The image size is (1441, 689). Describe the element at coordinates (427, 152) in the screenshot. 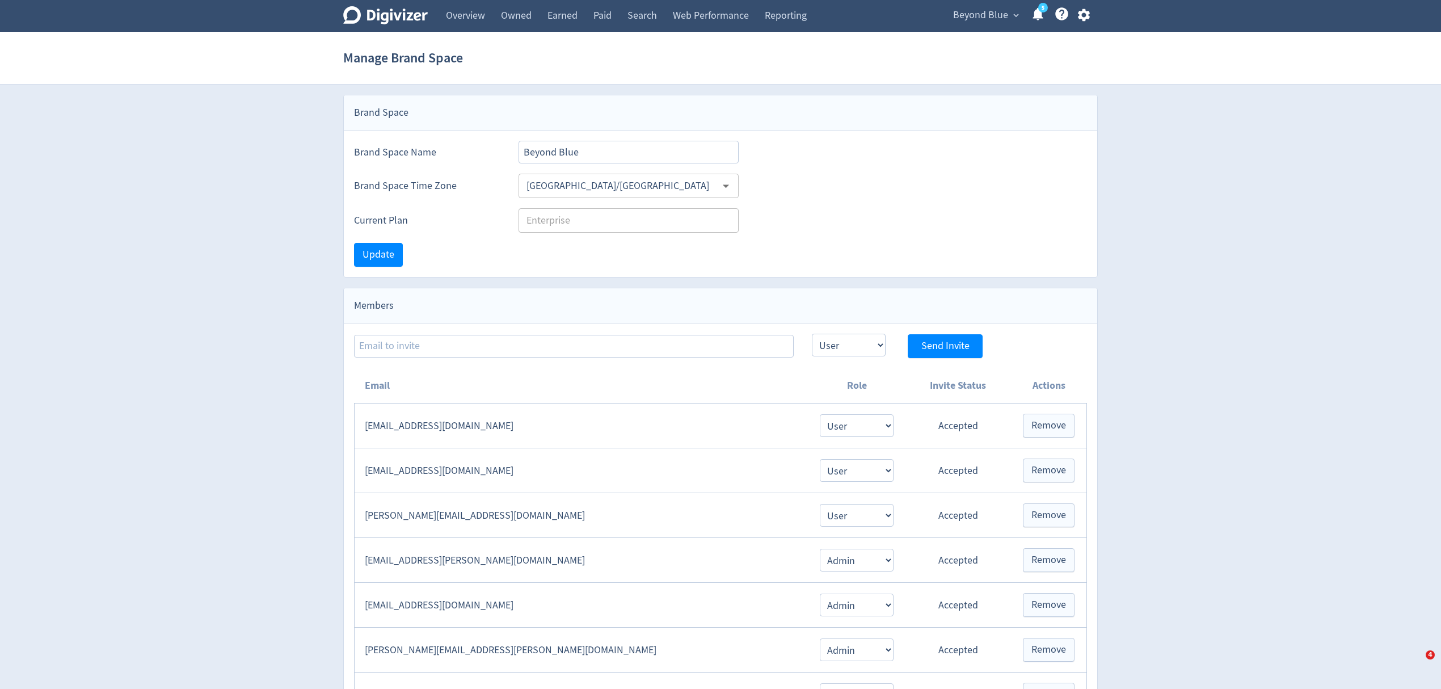

I see `label: Brand Space Name` at that location.